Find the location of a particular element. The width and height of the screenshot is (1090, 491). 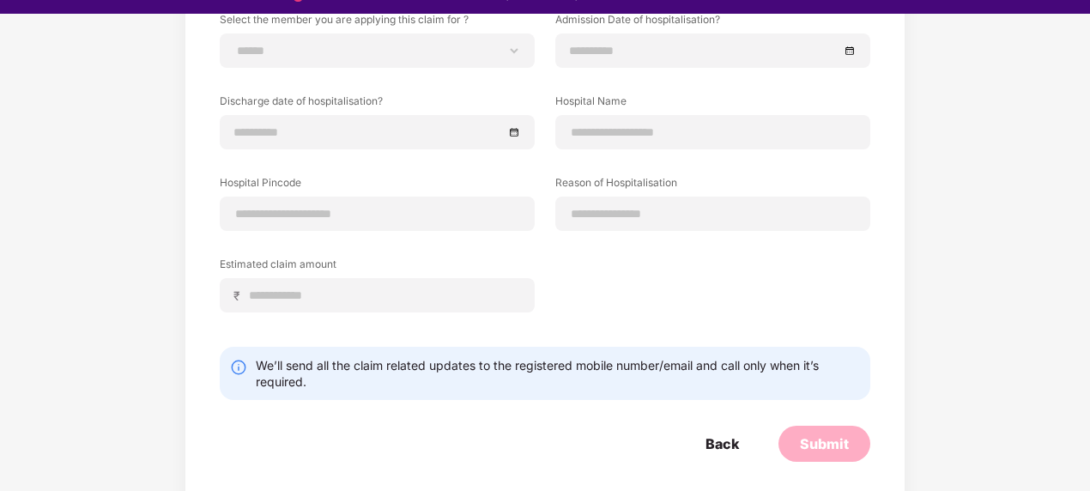

label: Select the member you are applying this claim for ? is located at coordinates (377, 22).